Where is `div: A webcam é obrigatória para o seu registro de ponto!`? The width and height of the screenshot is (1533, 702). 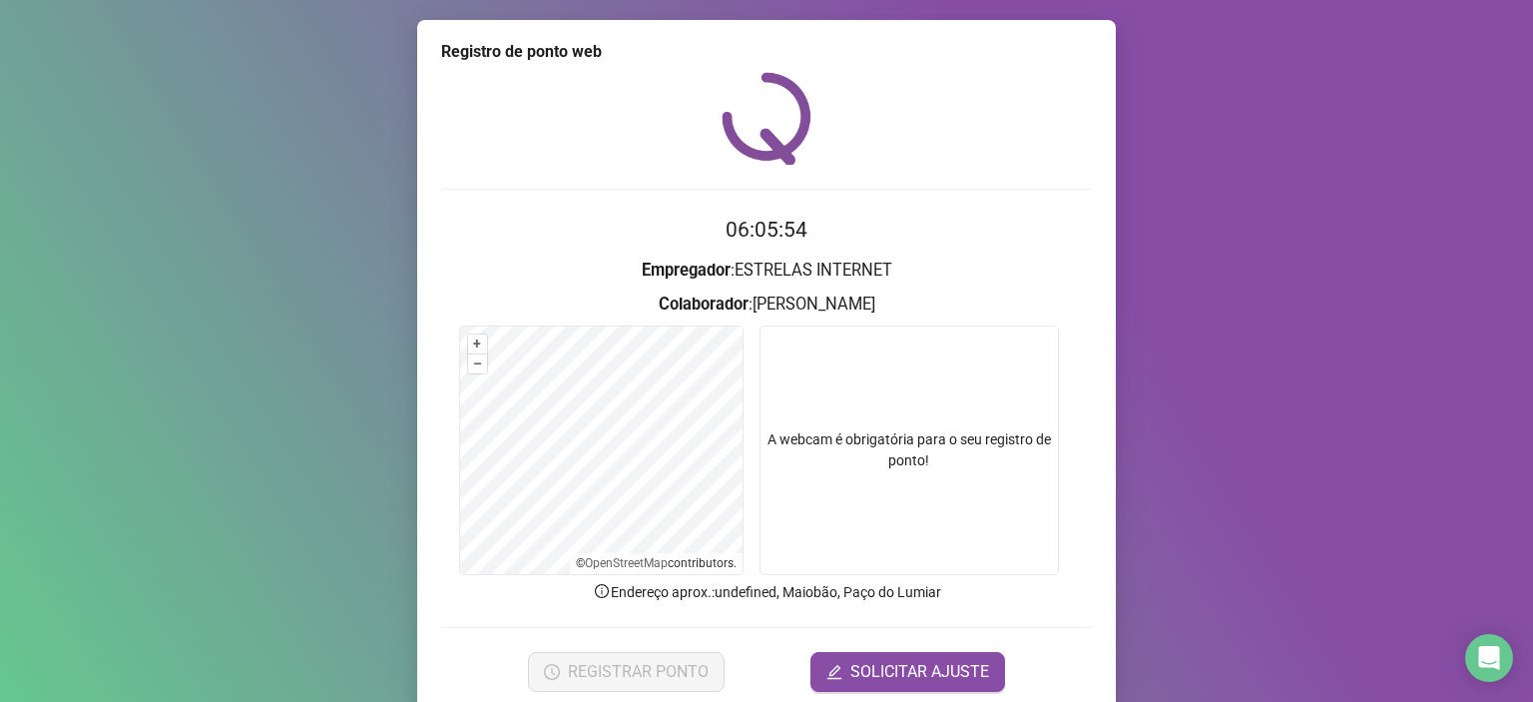
div: A webcam é obrigatória para o seu registro de ponto! is located at coordinates (909, 450).